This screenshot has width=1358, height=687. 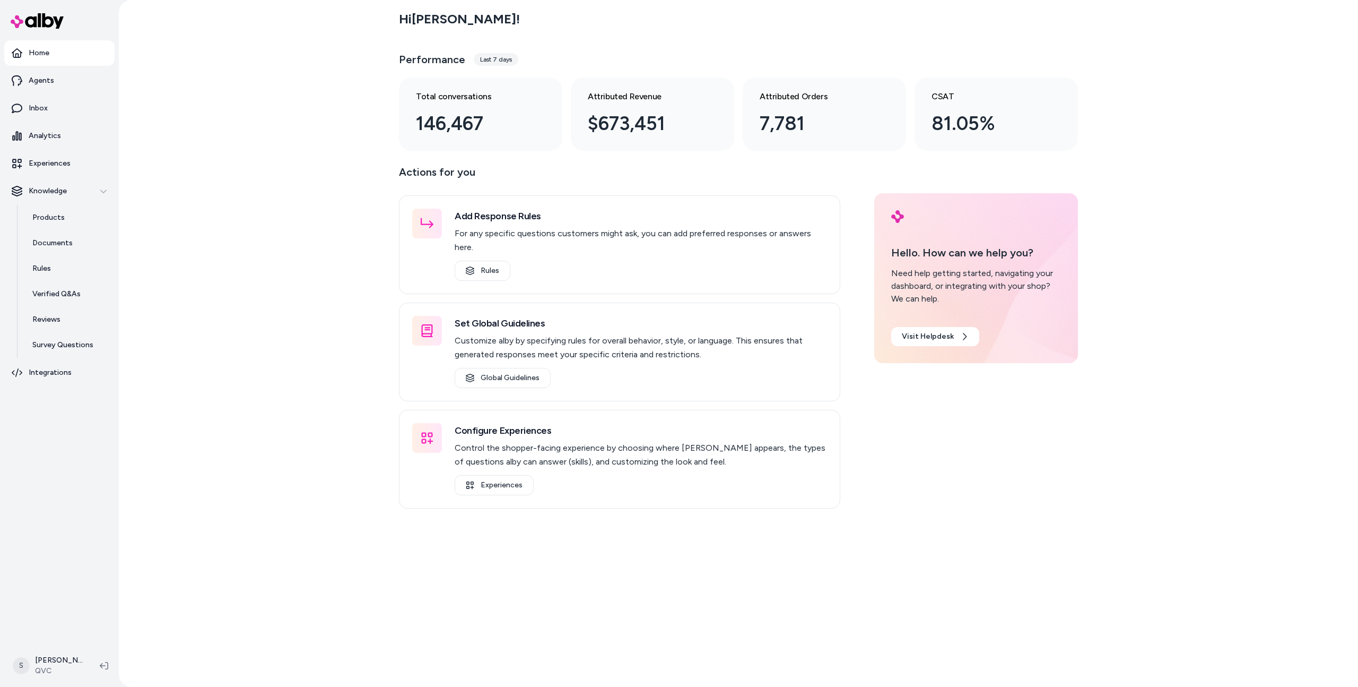 I want to click on a: CSAT 81.05%, so click(x=996, y=114).